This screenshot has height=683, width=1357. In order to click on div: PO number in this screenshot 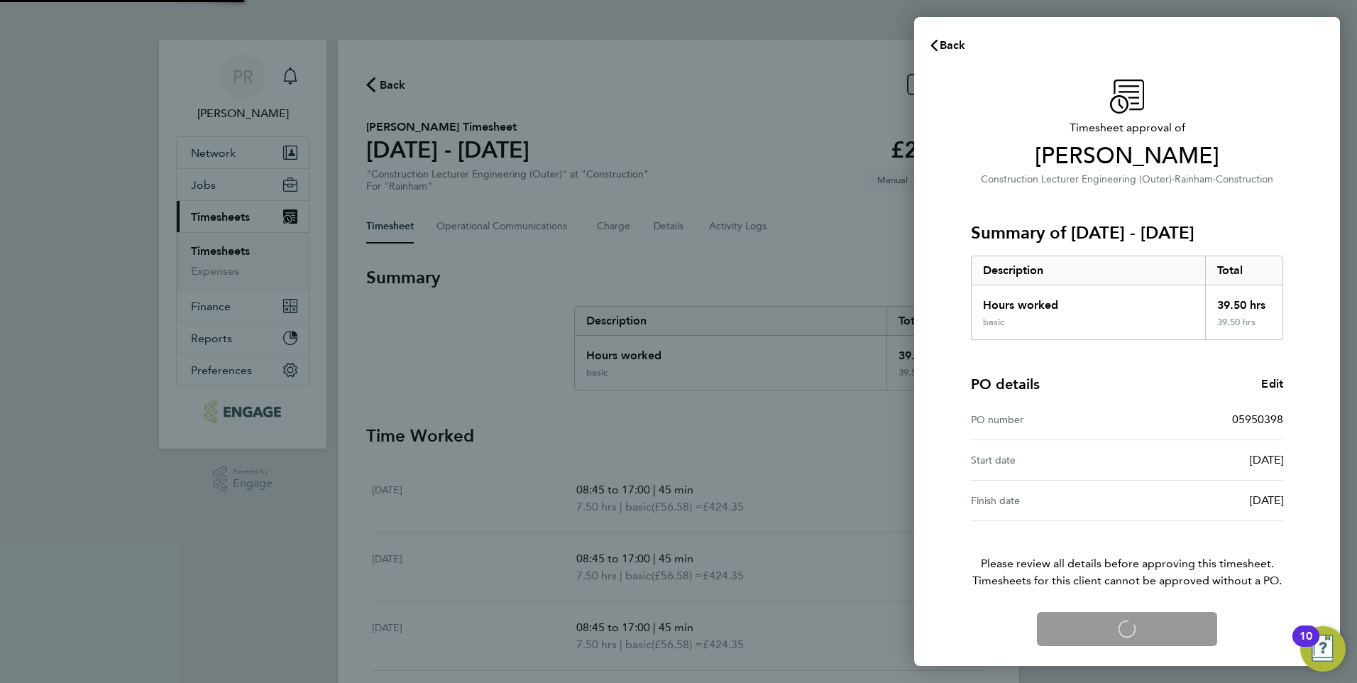, I will do `click(1049, 419)`.